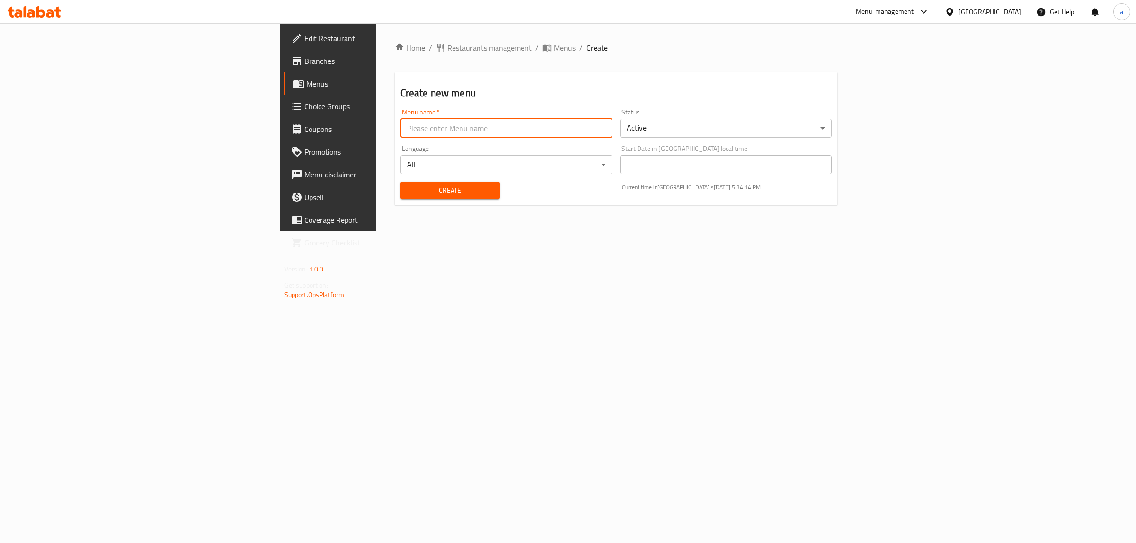  Describe the element at coordinates (306, 285) in the screenshot. I see `span: Get support on:` at that location.